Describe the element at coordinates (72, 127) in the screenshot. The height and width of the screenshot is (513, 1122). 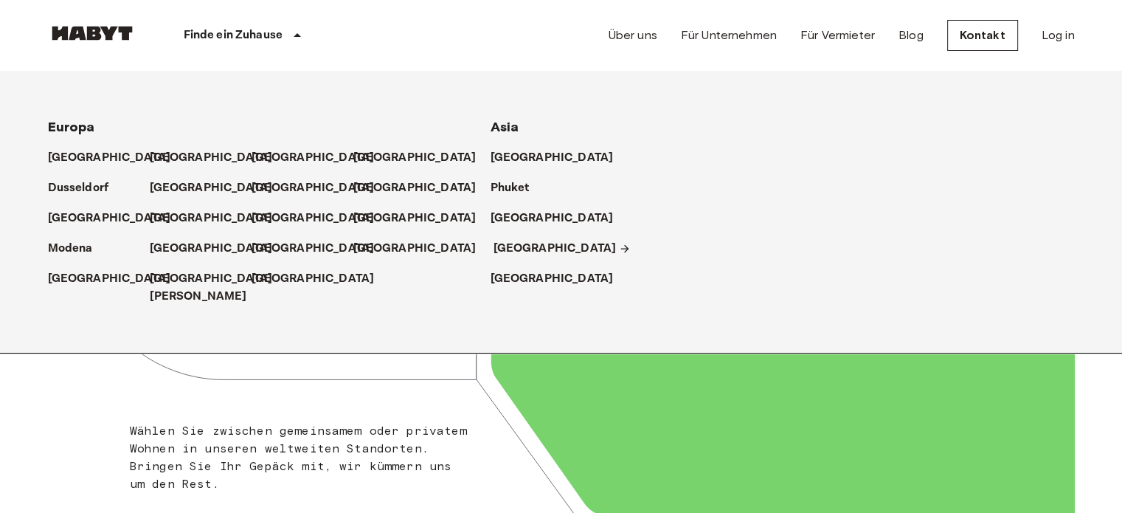
I see `span: Europa` at that location.